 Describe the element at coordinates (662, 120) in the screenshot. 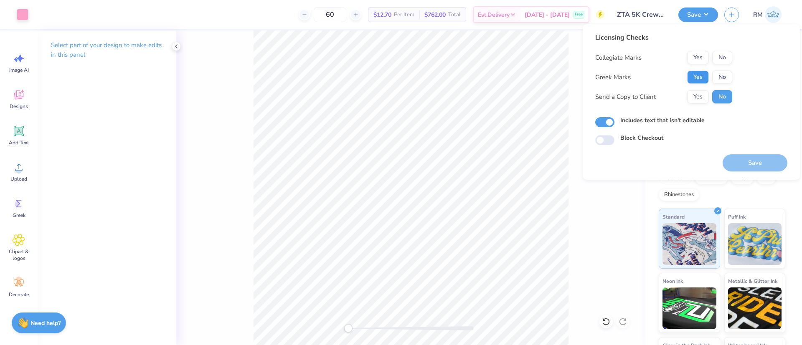

I see `label: Includes text that isn't editable` at that location.